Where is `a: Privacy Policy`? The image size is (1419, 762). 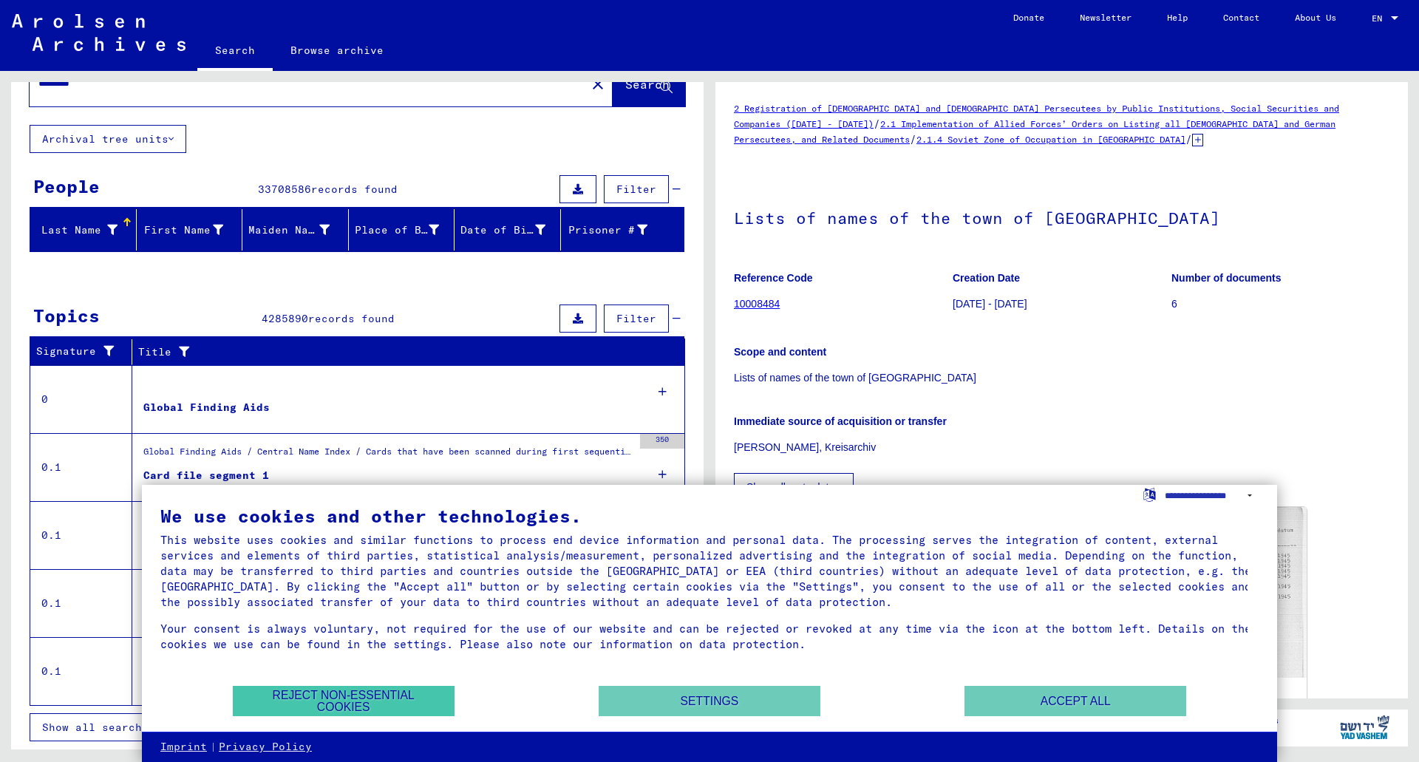
a: Privacy Policy is located at coordinates (265, 747).